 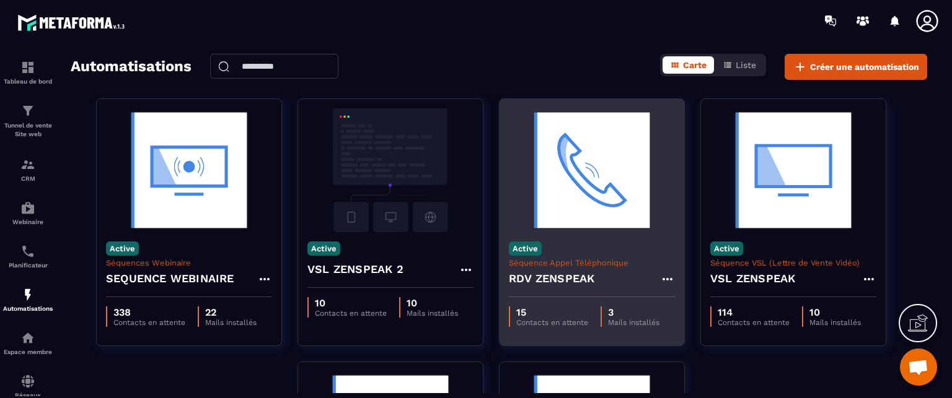 What do you see at coordinates (28, 257) in the screenshot?
I see `a: schedulerschedulerPlanificateur` at bounding box center [28, 257].